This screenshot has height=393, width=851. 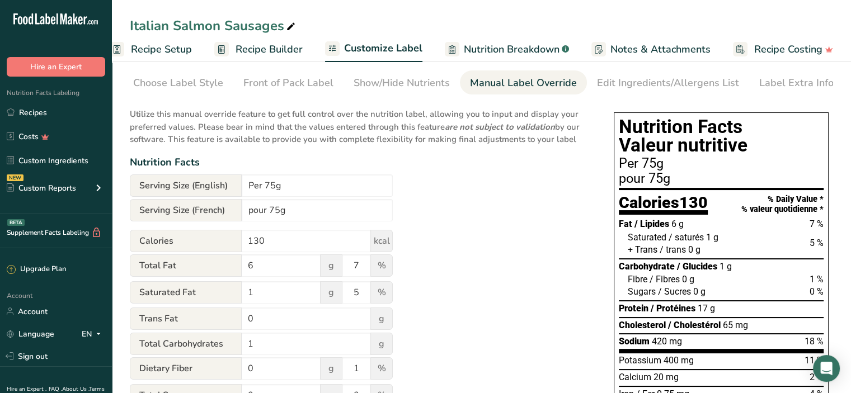 What do you see at coordinates (816, 224) in the screenshot?
I see `span: 7 %` at bounding box center [816, 224].